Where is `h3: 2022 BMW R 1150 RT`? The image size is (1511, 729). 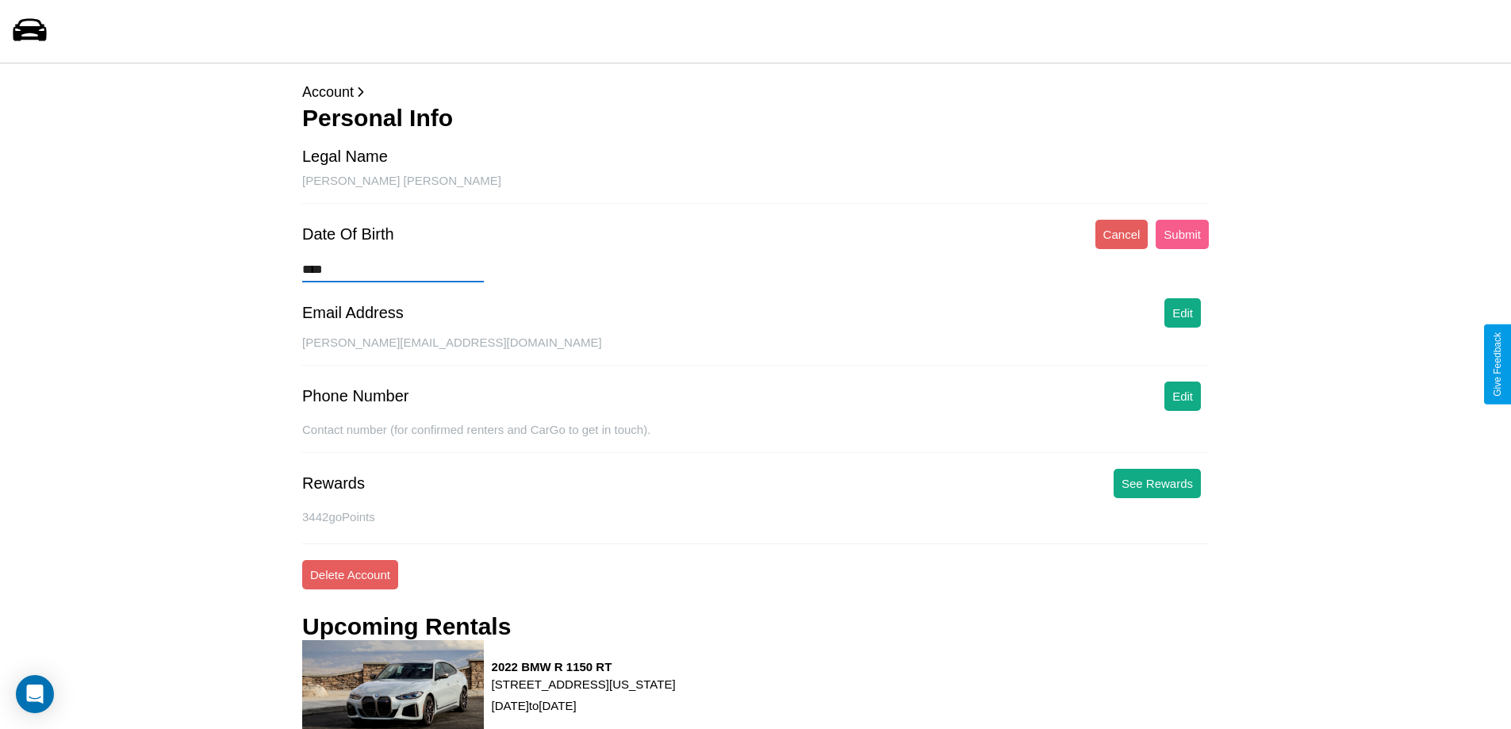
h3: 2022 BMW R 1150 RT is located at coordinates (584, 666).